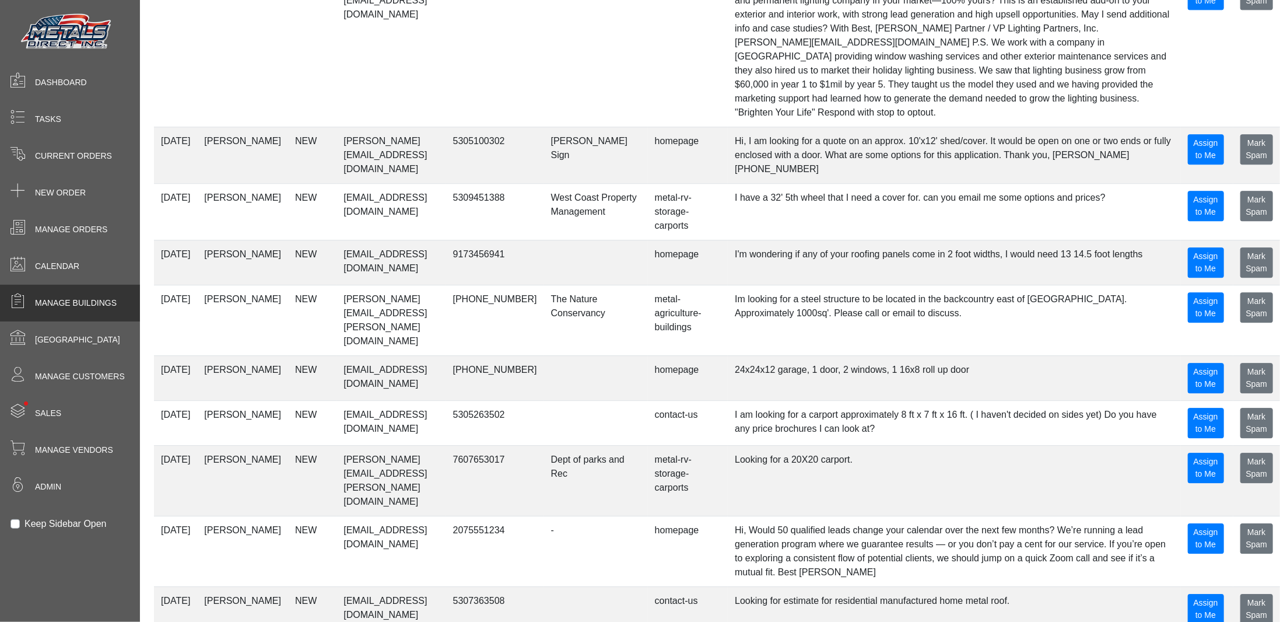  What do you see at coordinates (954, 480) in the screenshot?
I see `td: Looking for a 20X20 carport.` at bounding box center [954, 480].